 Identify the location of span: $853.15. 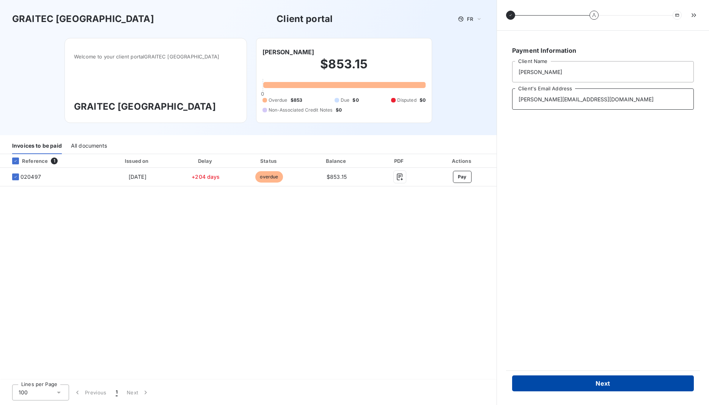
(336, 176).